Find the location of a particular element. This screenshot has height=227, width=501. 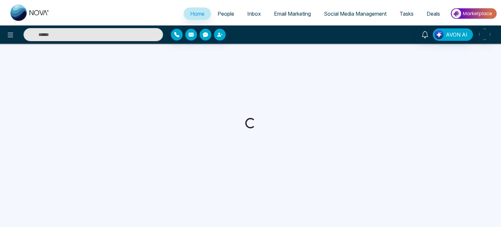

a: People is located at coordinates (226, 14).